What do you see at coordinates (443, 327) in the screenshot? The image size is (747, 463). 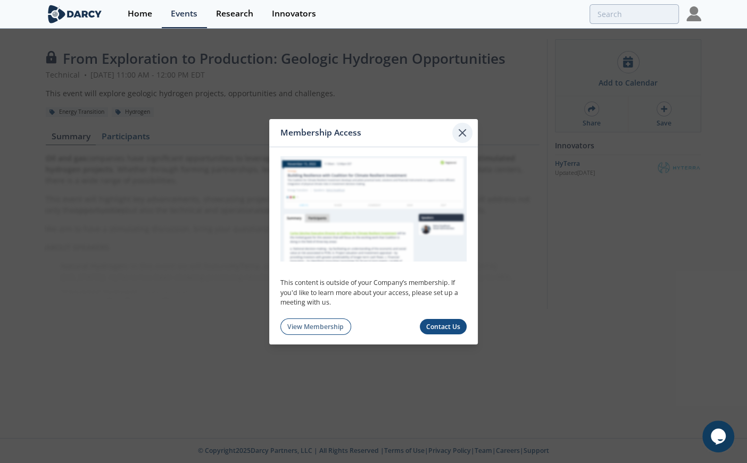 I see `a: Contact Us` at bounding box center [443, 327].